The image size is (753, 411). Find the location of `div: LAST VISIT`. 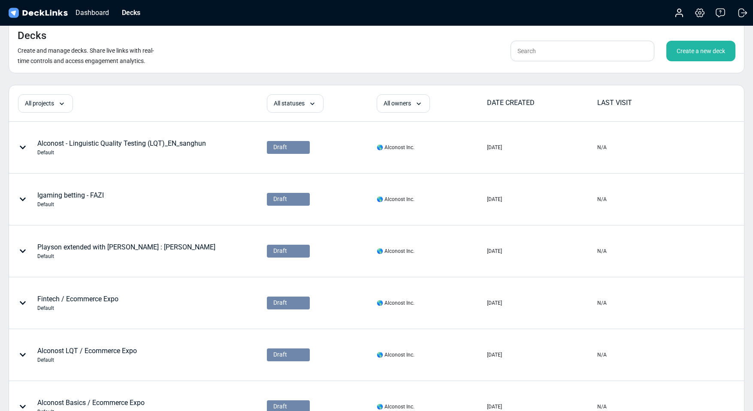

div: LAST VISIT is located at coordinates (651, 103).